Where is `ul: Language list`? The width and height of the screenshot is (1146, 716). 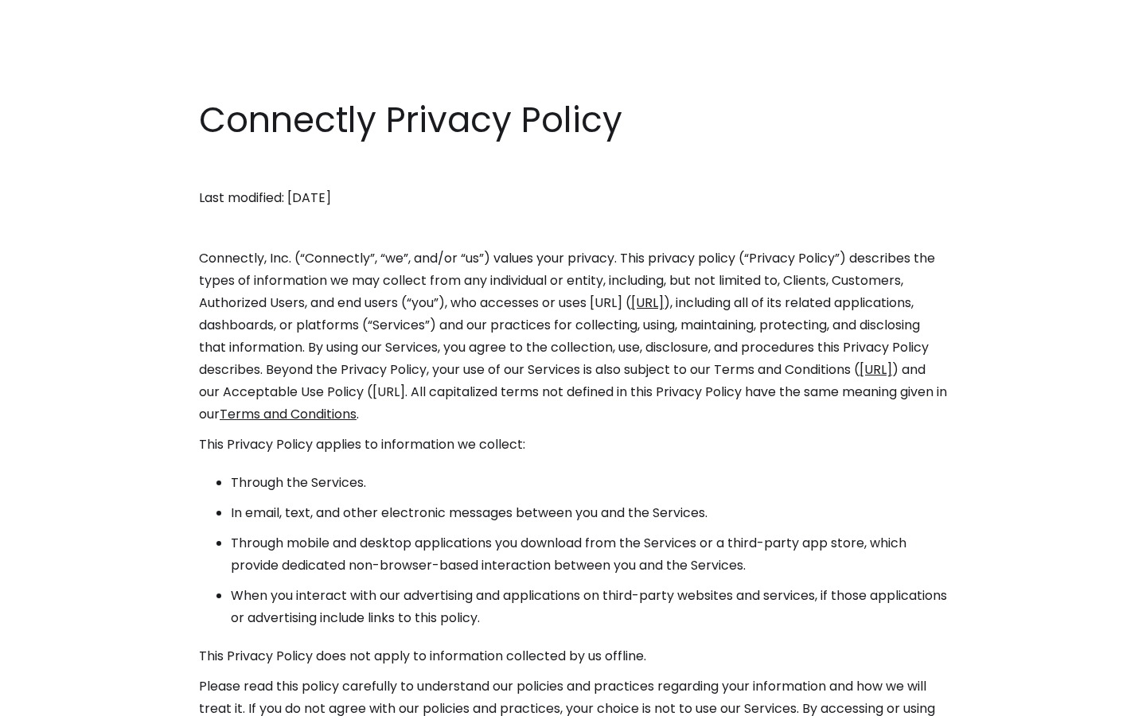
ul: Language list is located at coordinates (64, 699).